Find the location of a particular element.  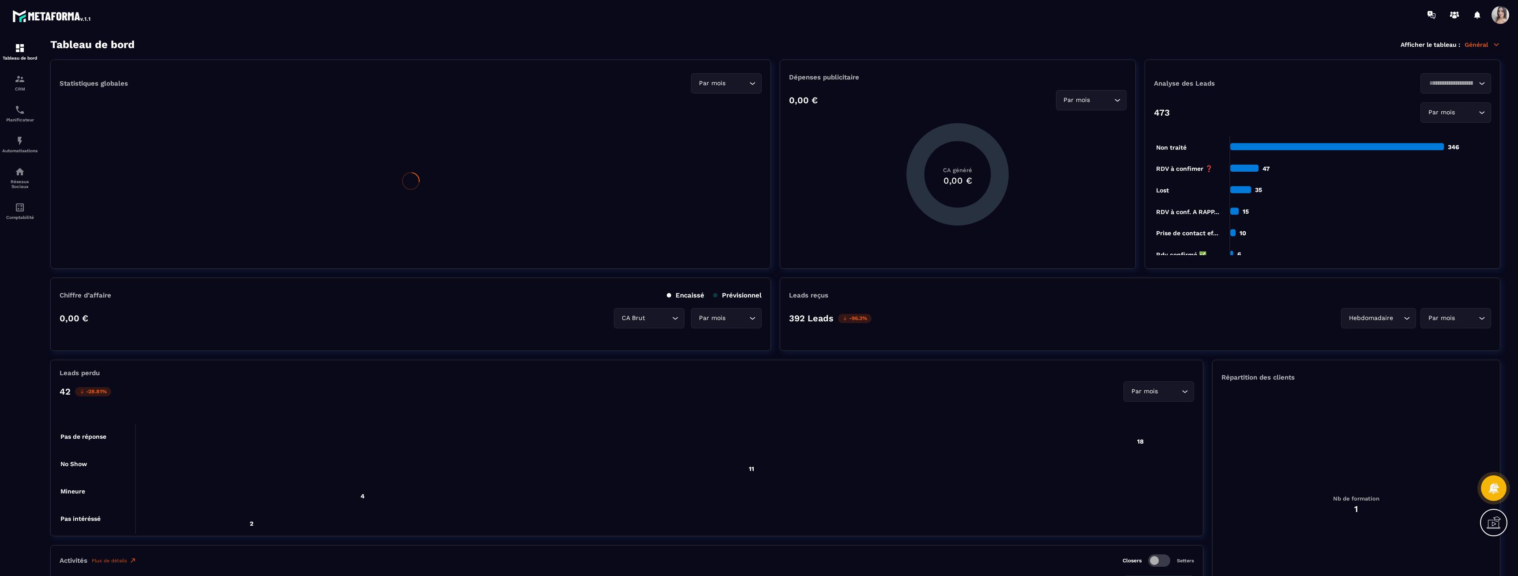

img: narrow-up-right-o.6b7c60e2.svg is located at coordinates (133, 560).